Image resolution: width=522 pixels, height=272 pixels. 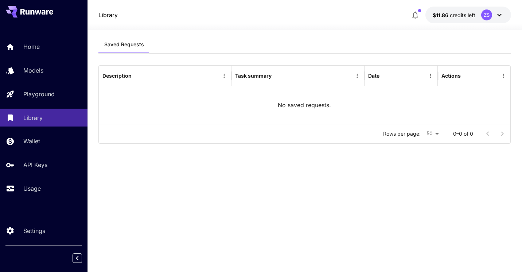 What do you see at coordinates (32, 188) in the screenshot?
I see `p: Usage` at bounding box center [32, 188].